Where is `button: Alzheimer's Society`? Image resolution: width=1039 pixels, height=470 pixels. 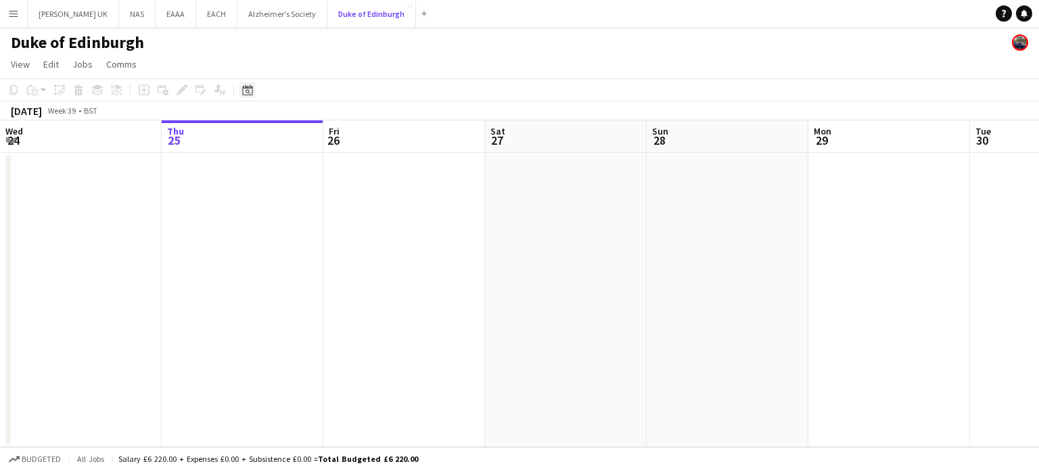
button: Alzheimer's Society is located at coordinates (282, 14).